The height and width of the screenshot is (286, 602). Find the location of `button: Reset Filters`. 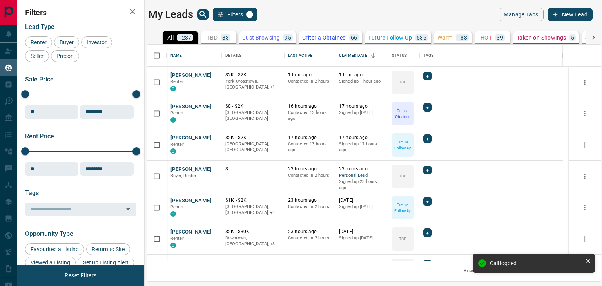

button: Reset Filters is located at coordinates (80, 276).